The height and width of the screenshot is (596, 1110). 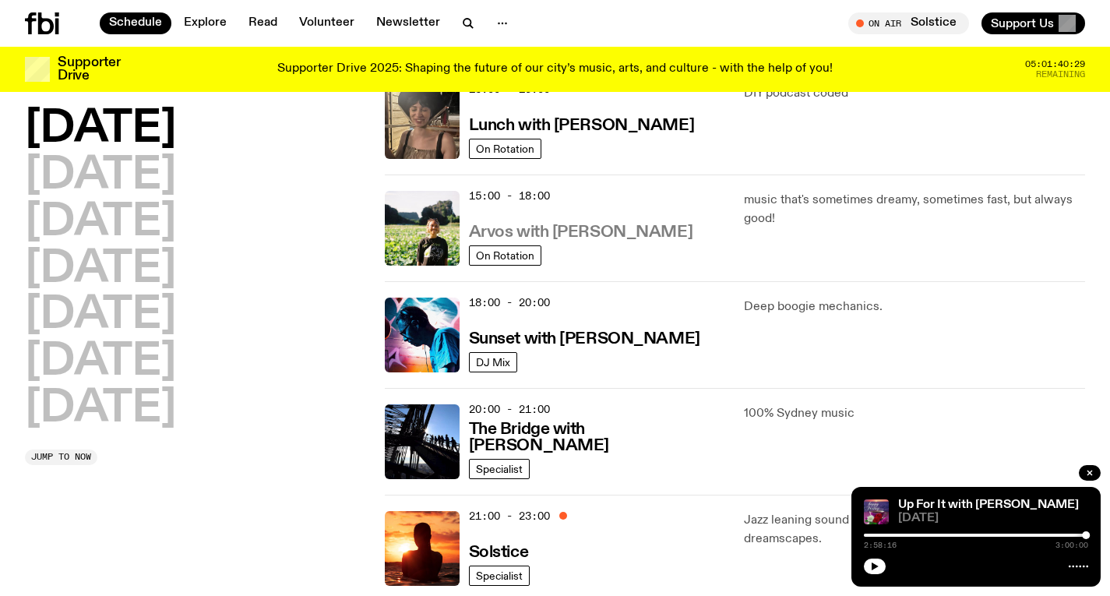 What do you see at coordinates (509, 302) in the screenshot?
I see `span: 18:00 - 20:00` at bounding box center [509, 302].